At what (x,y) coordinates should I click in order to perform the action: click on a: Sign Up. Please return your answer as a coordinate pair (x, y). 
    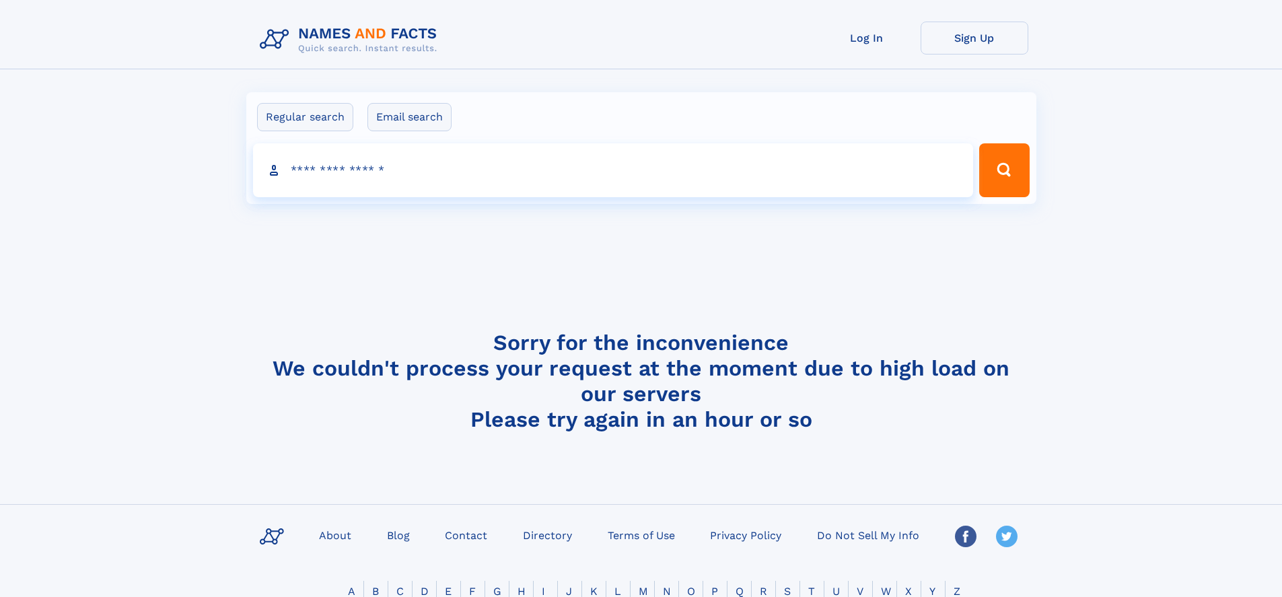
    Looking at the image, I should click on (974, 38).